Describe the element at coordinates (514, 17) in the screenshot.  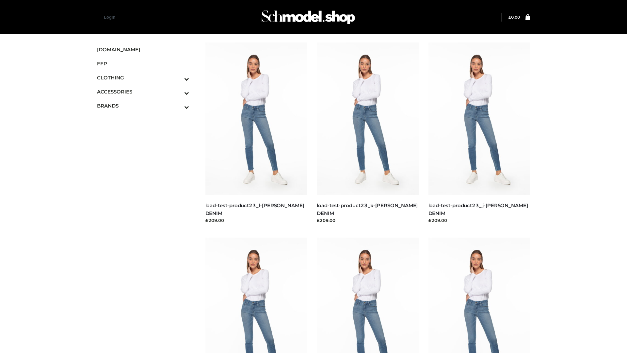
I see `a: £0.00` at that location.